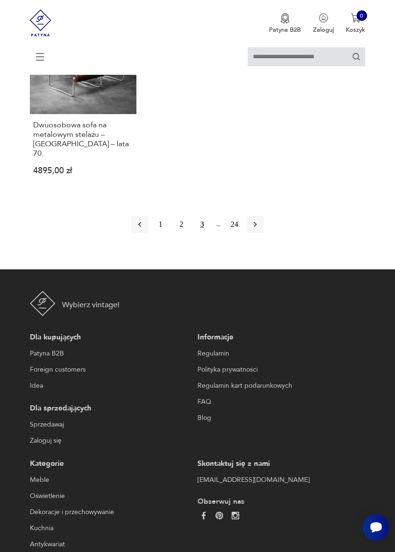 This screenshot has height=552, width=395. What do you see at coordinates (280, 402) in the screenshot?
I see `a: FAQ` at bounding box center [280, 402].